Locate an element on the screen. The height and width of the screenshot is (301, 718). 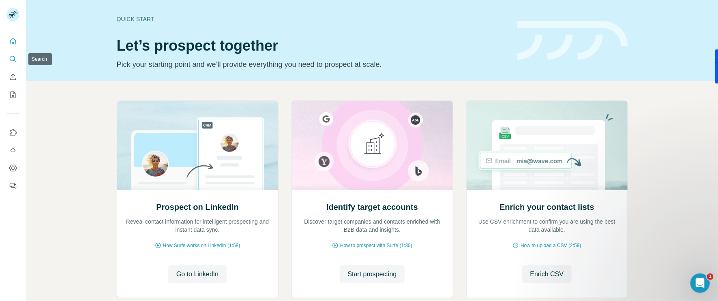
span: How Surfe works on LinkedIn (1:58) is located at coordinates (202, 246).